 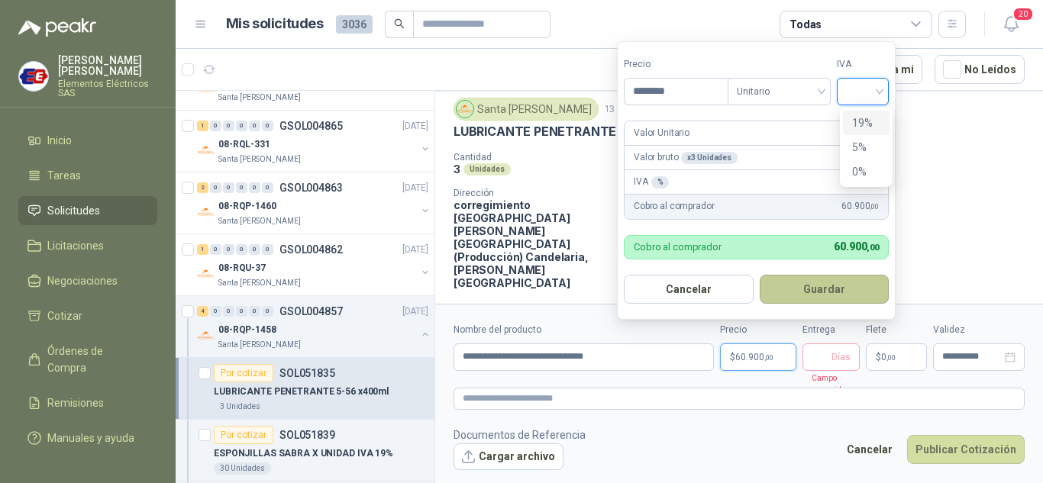 I want to click on div: 2, so click(x=202, y=188).